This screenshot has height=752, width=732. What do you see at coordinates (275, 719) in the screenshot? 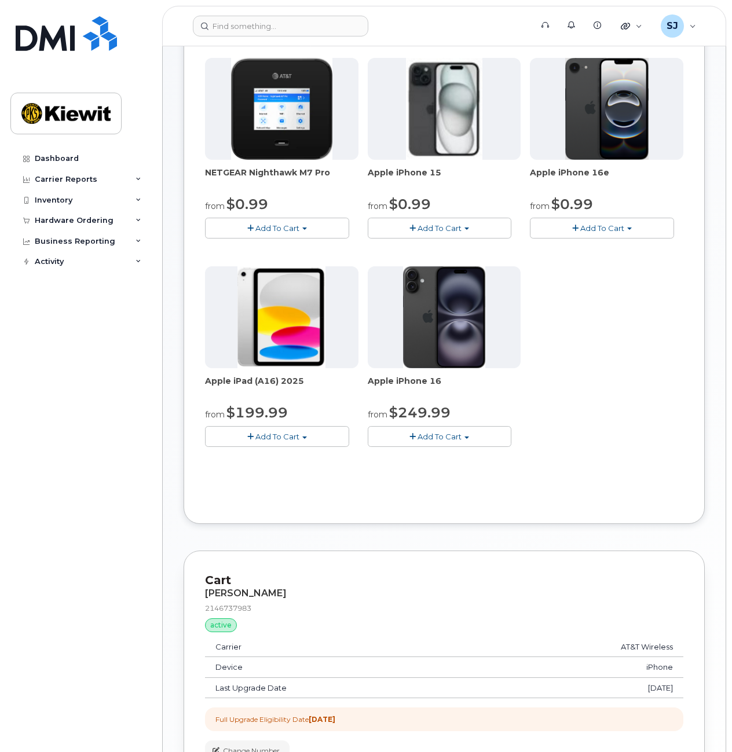
I see `div: Full Upgrade Eligibility Date` at bounding box center [275, 719].